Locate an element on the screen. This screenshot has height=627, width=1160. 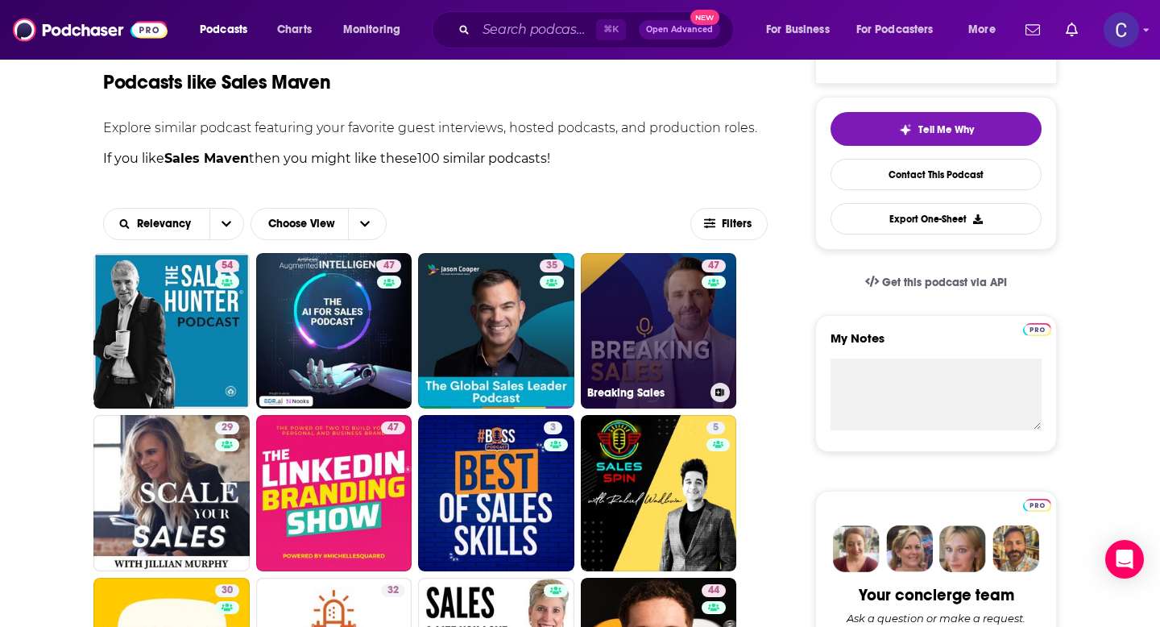
span: For Podcasters is located at coordinates (895, 30).